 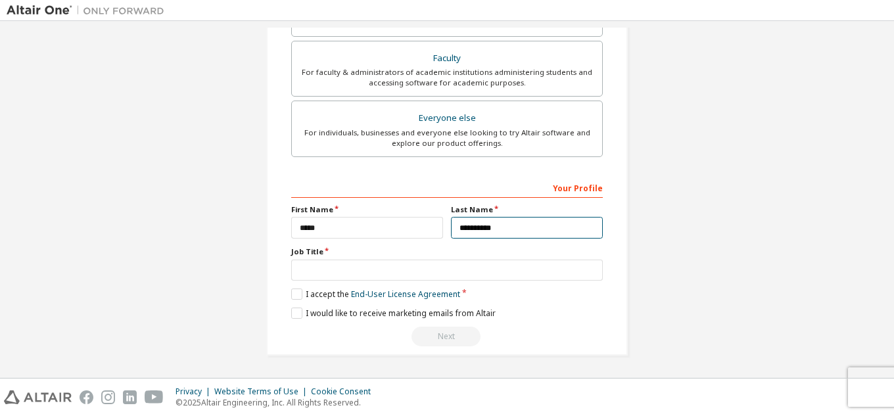 I want to click on label: Last Name, so click(x=527, y=210).